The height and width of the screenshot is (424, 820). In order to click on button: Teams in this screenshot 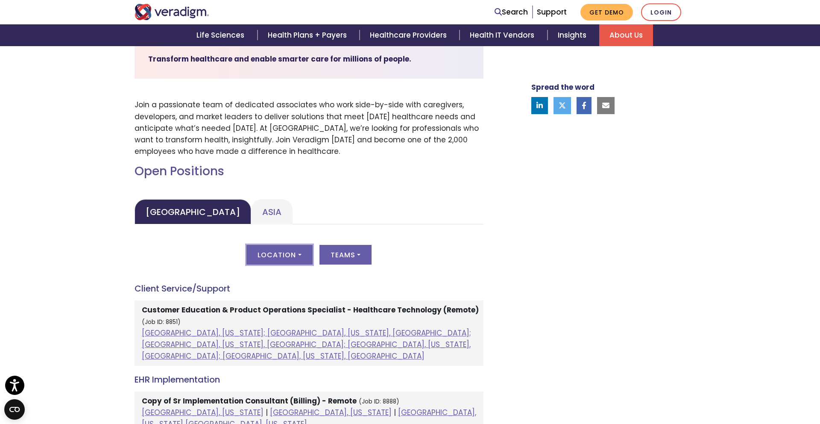, I will do `click(345, 254)`.